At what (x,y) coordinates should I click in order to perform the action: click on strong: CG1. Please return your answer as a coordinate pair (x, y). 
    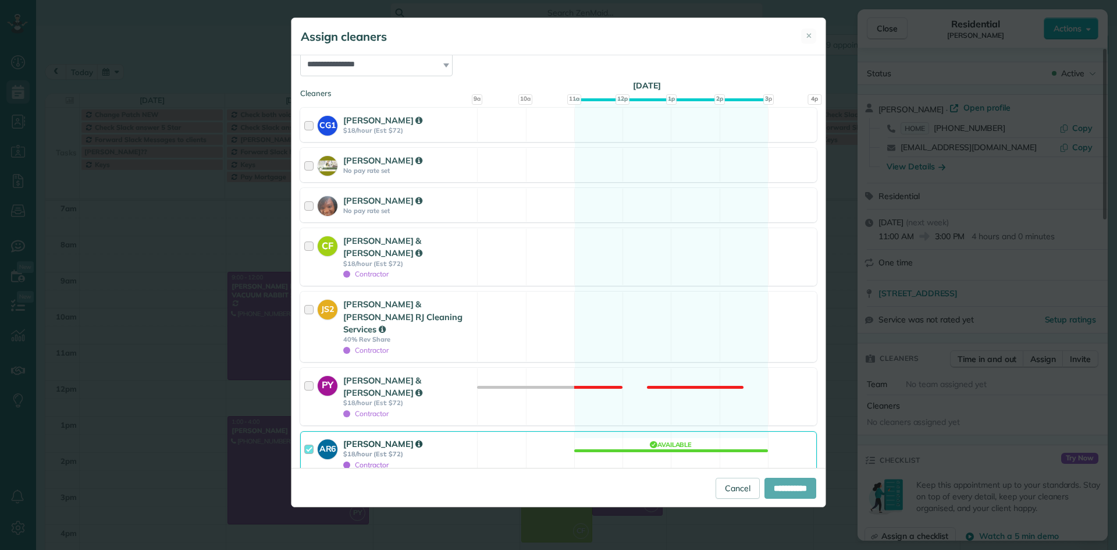
    Looking at the image, I should click on (328, 123).